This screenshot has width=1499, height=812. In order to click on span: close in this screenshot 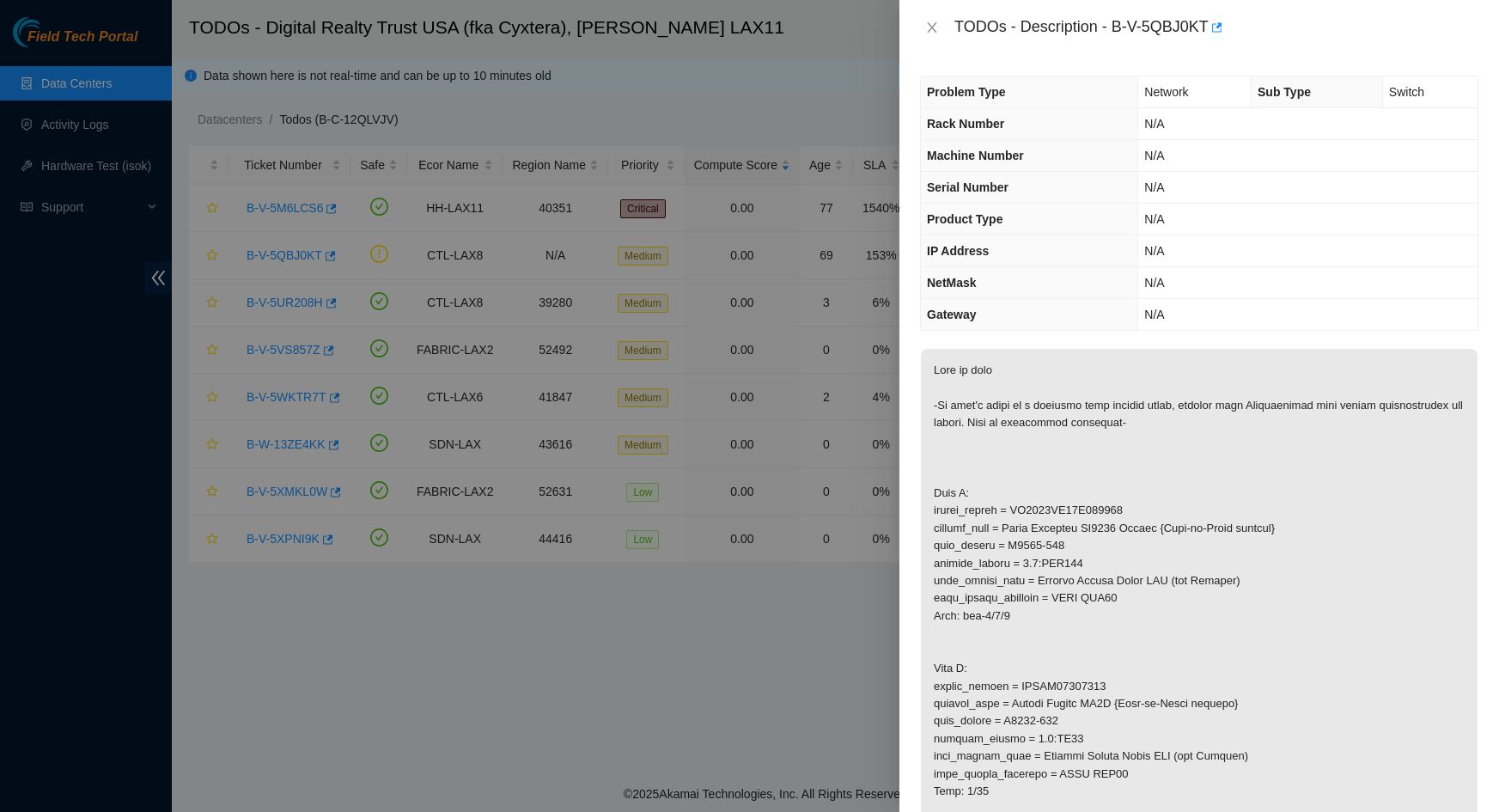, I will do `click(932, 27)`.